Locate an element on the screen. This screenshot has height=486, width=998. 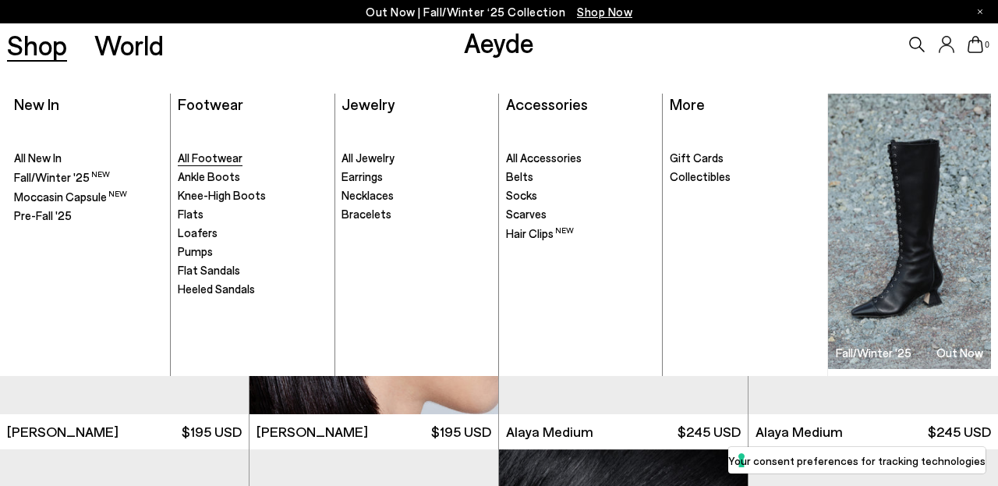
span: 0 is located at coordinates (987, 44).